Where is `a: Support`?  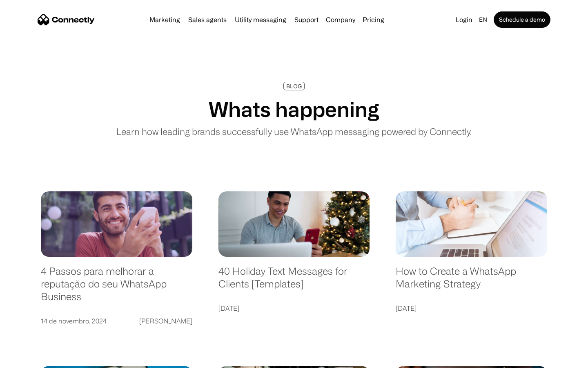 a: Support is located at coordinates (306, 20).